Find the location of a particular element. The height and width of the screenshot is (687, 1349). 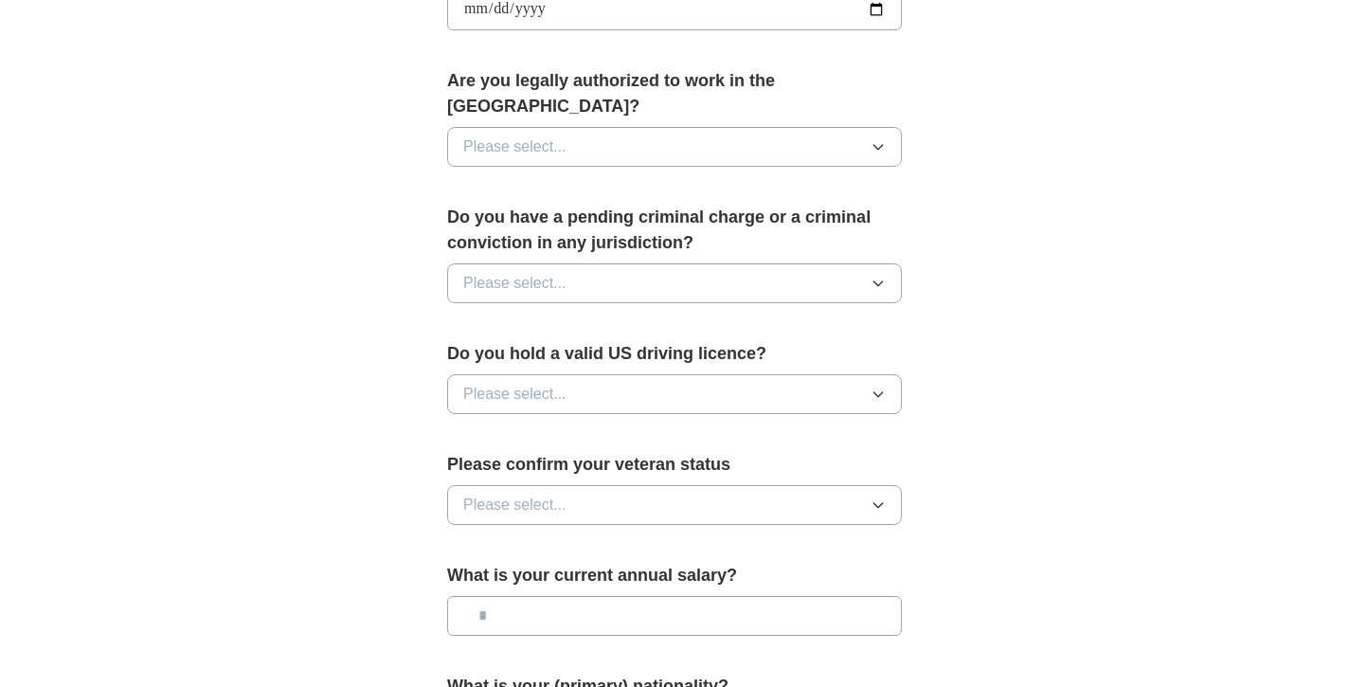

label: What is your current annual salary? is located at coordinates (675, 575).